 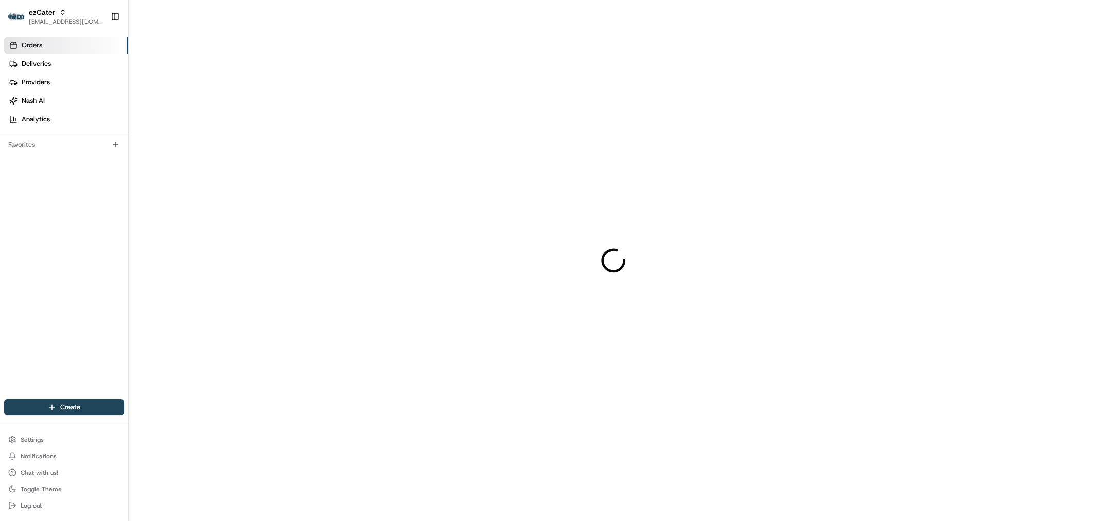 What do you see at coordinates (99, 49) in the screenshot?
I see `p: Welcome 👋` at bounding box center [99, 49].